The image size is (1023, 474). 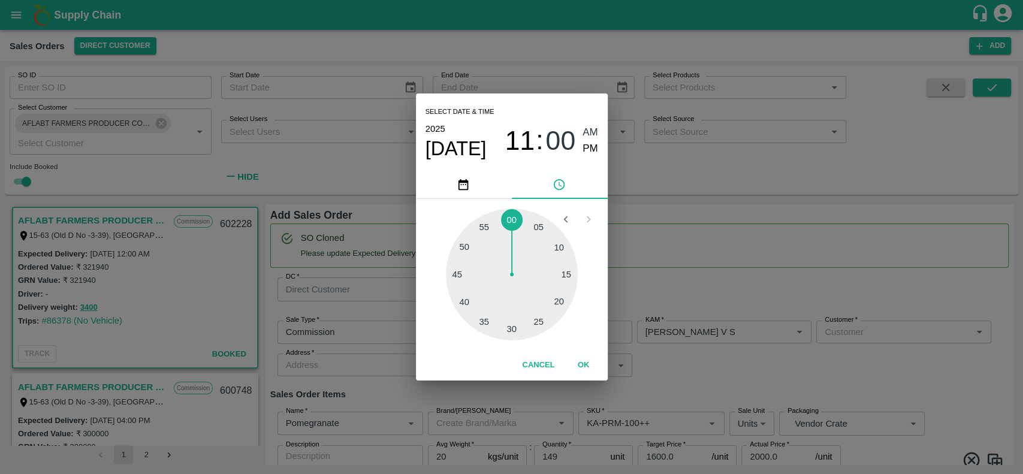 What do you see at coordinates (435, 129) in the screenshot?
I see `span: 2025` at bounding box center [435, 129].